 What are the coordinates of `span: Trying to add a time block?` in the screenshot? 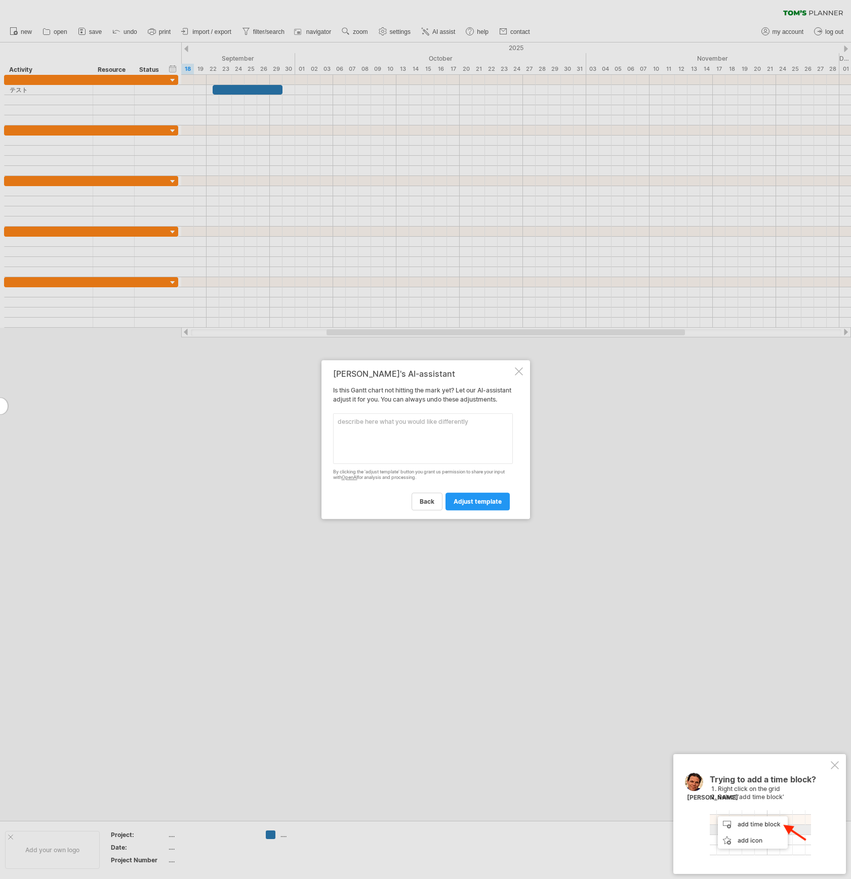 It's located at (762, 782).